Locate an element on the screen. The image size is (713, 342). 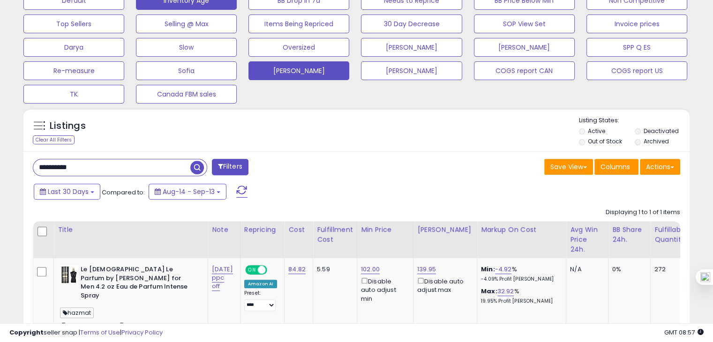
button: Darya is located at coordinates (74, 47).